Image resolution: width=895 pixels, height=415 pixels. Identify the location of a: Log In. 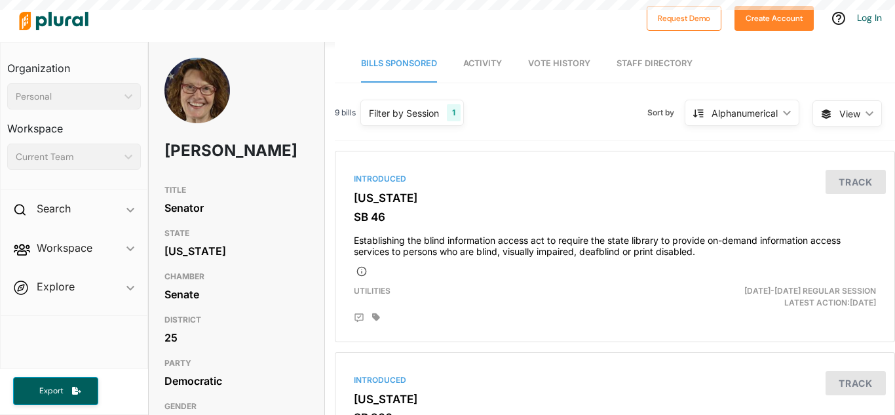
(869, 18).